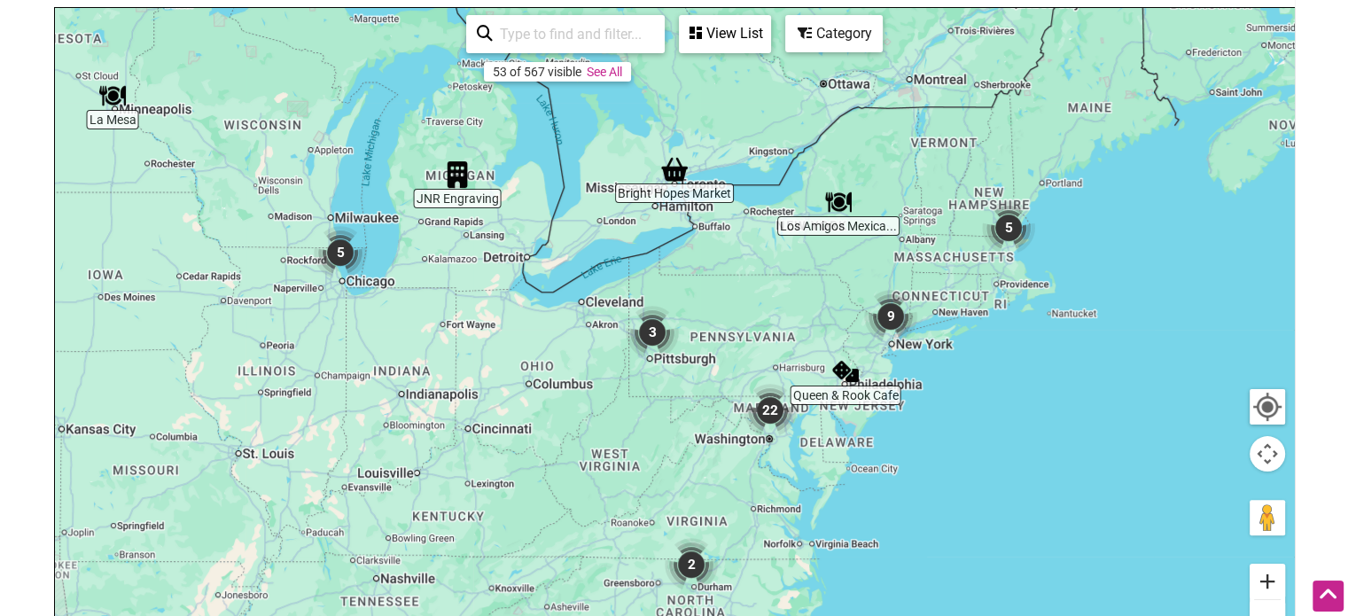 This screenshot has width=1348, height=616. I want to click on div: 22, so click(770, 410).